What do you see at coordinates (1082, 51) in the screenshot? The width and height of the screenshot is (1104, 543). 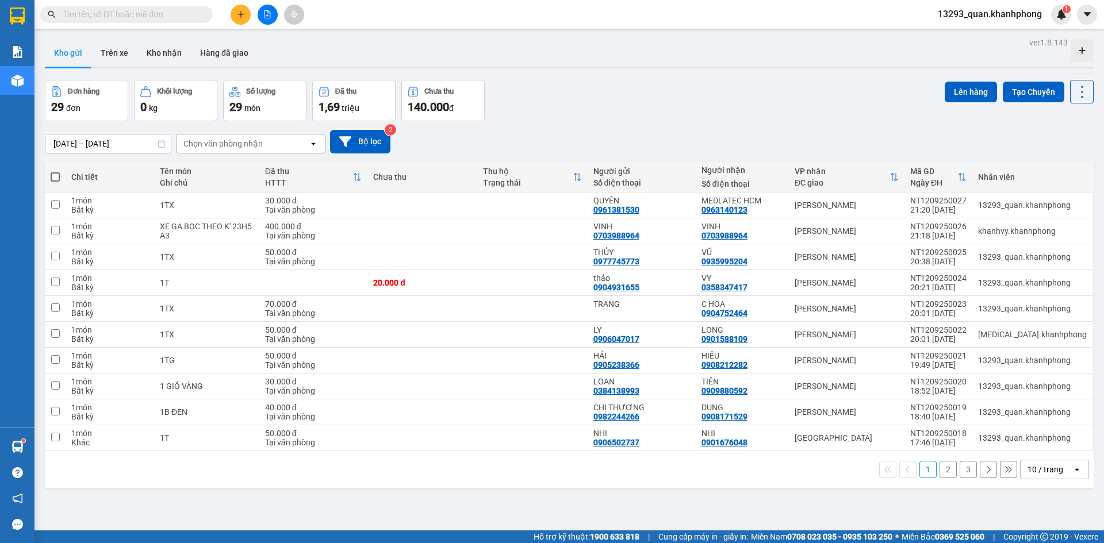 I see `div: Tạo kho hàng mới` at bounding box center [1082, 51].